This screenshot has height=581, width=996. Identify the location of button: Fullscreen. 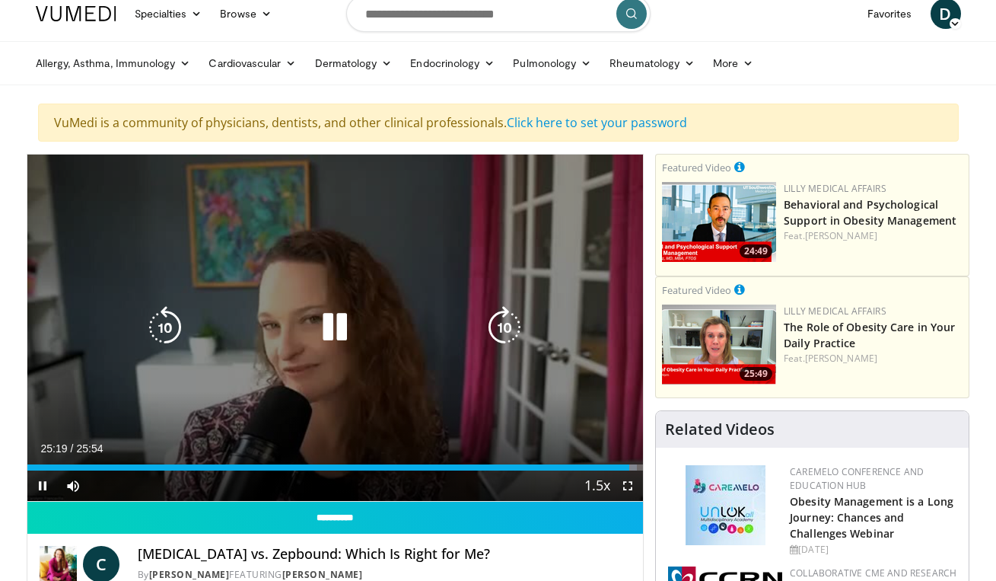
(628, 485).